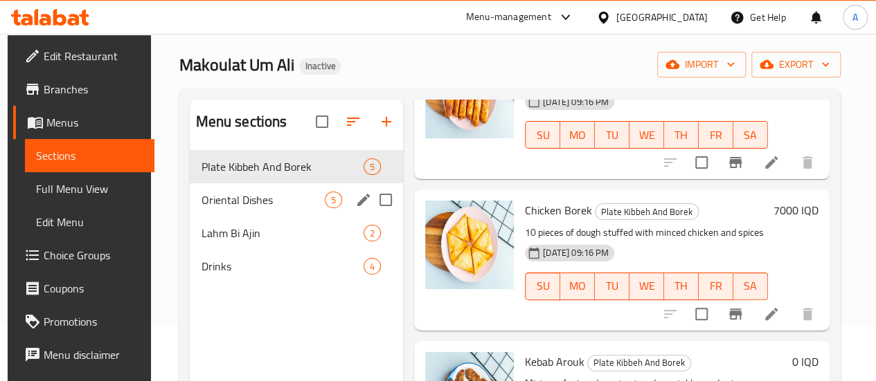 The width and height of the screenshot is (876, 381). What do you see at coordinates (83, 56) in the screenshot?
I see `a: Edit Restaurant` at bounding box center [83, 56].